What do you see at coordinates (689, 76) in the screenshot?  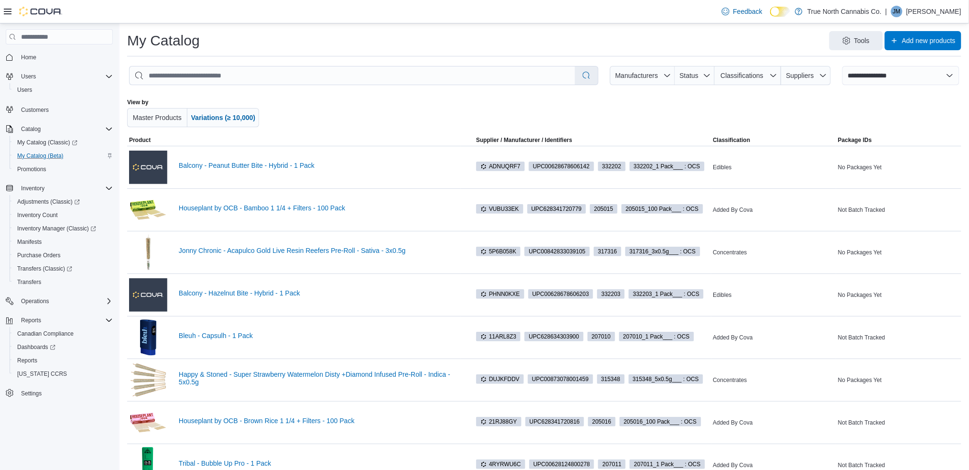 I see `span: Status` at bounding box center [689, 76].